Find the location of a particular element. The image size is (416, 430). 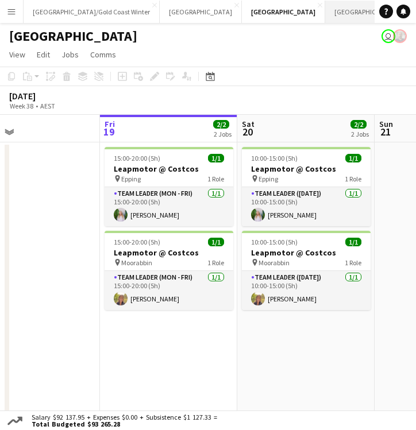

span: Edit is located at coordinates (43, 55).